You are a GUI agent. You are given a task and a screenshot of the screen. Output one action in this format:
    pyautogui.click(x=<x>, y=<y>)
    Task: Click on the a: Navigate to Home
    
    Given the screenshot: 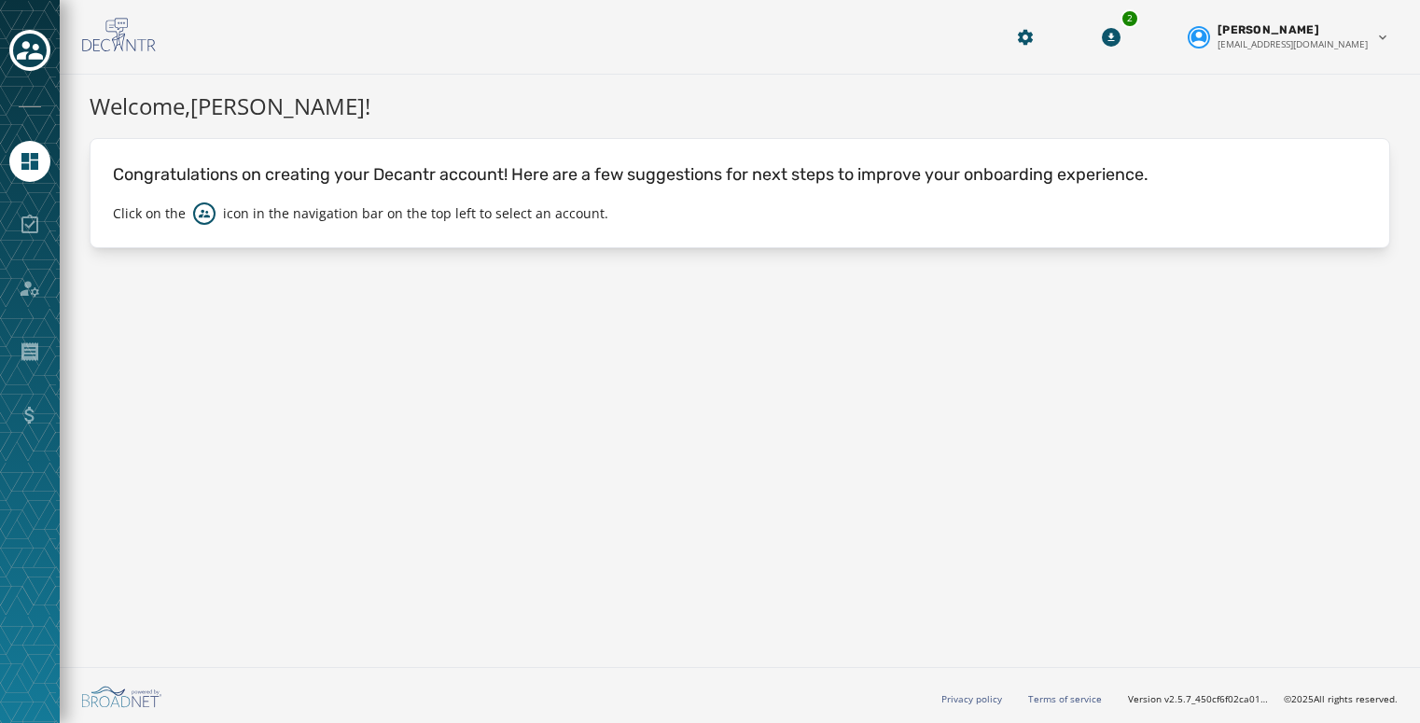 What is the action you would take?
    pyautogui.click(x=30, y=161)
    